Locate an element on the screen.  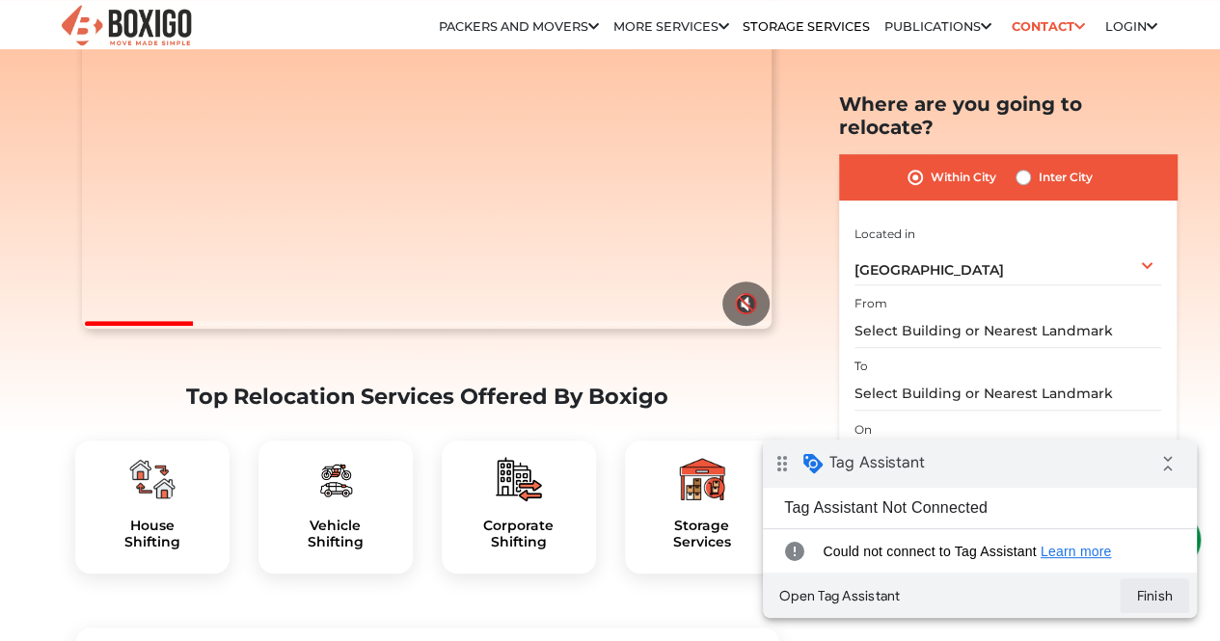
h5: House Shifting is located at coordinates (152, 534).